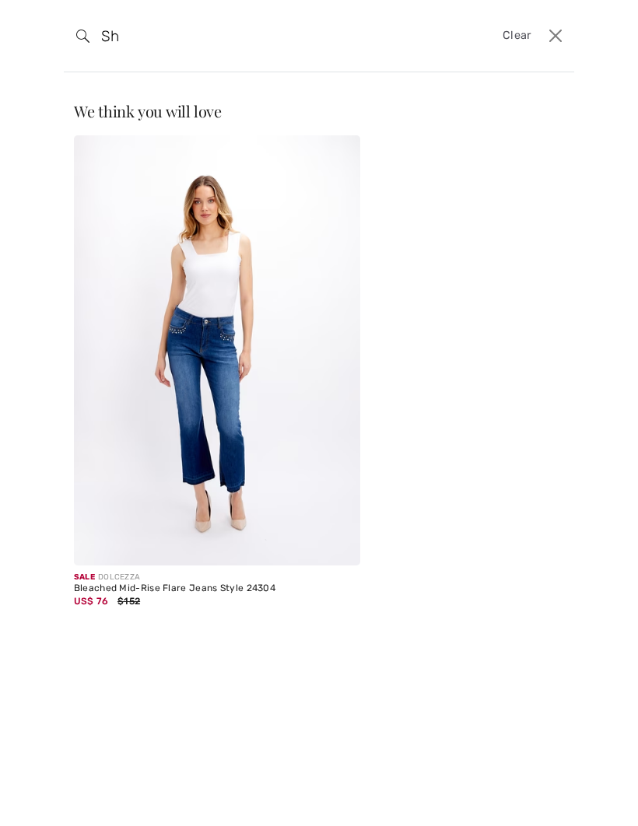 The image size is (638, 826). I want to click on input: TYPE TO SEARCH, so click(264, 36).